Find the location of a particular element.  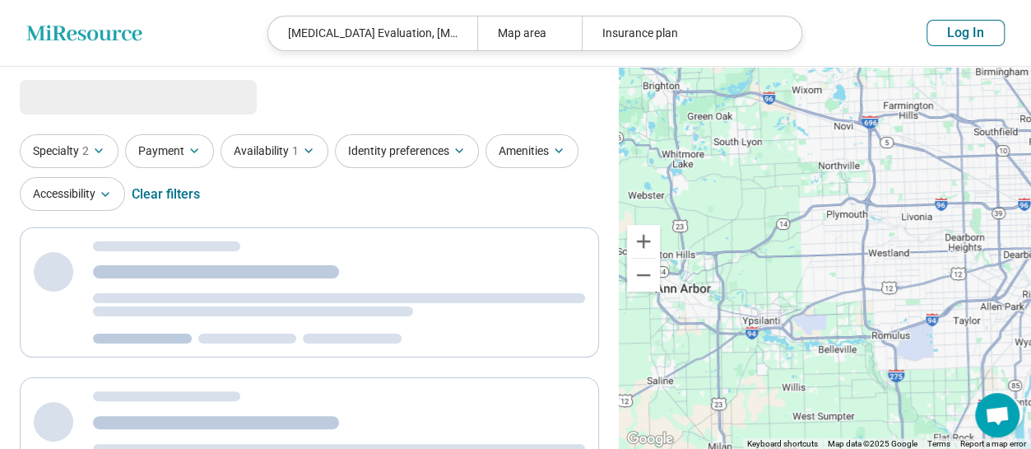

div: Clear filters is located at coordinates (165, 194).